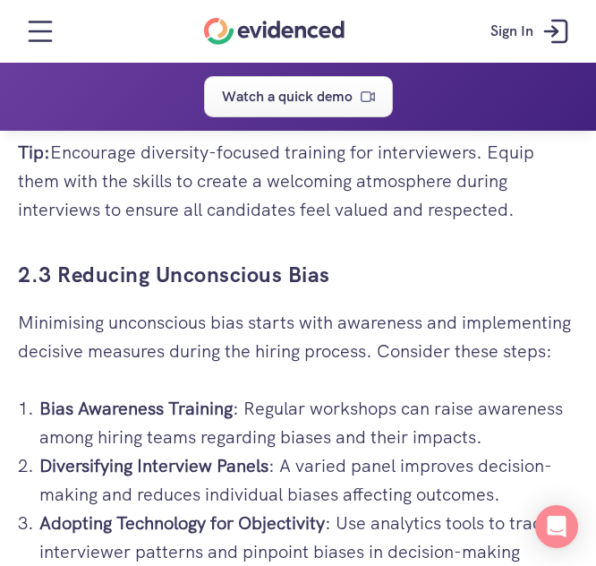 The height and width of the screenshot is (566, 596). What do you see at coordinates (557, 526) in the screenshot?
I see `div: Open Intercom Messenger` at bounding box center [557, 526].